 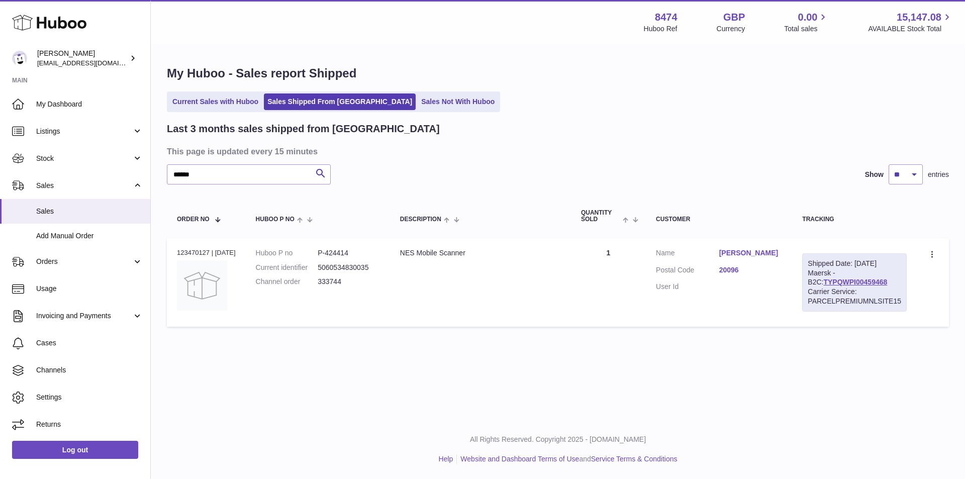 What do you see at coordinates (458, 101) in the screenshot?
I see `a: Sales Not With Huboo` at bounding box center [458, 101].